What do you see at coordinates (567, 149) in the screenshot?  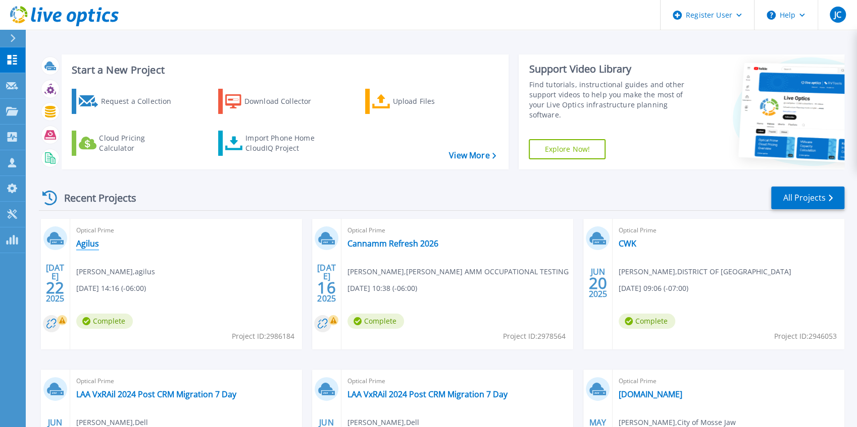 I see `a: Explore Now!` at bounding box center [567, 149].